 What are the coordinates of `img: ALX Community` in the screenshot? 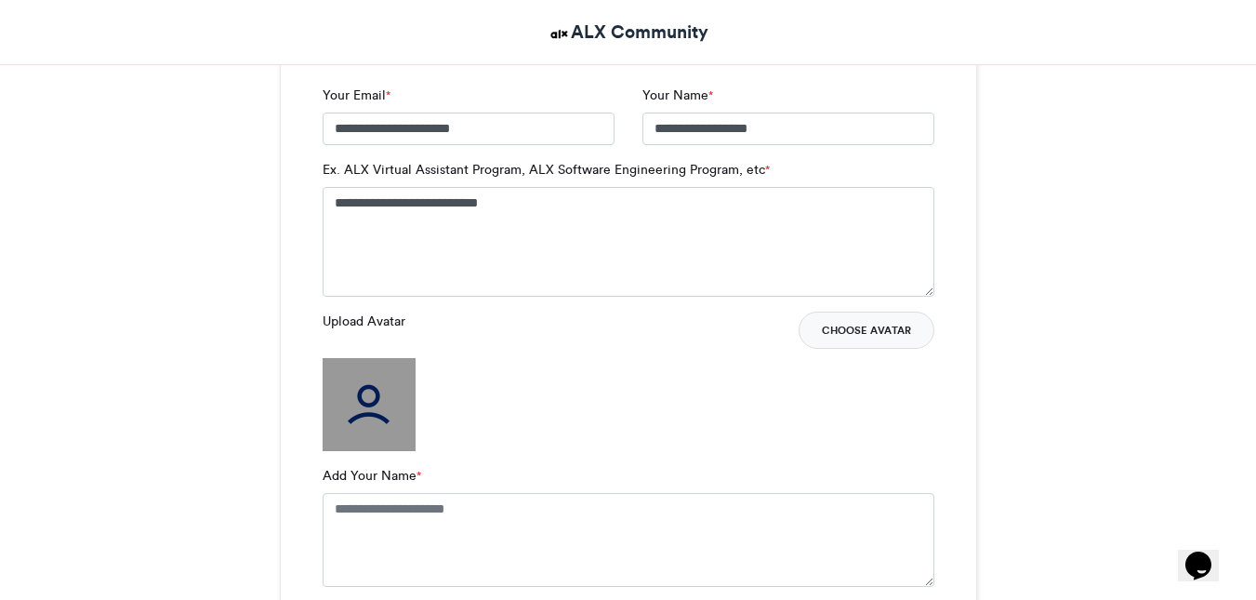 It's located at (559, 33).